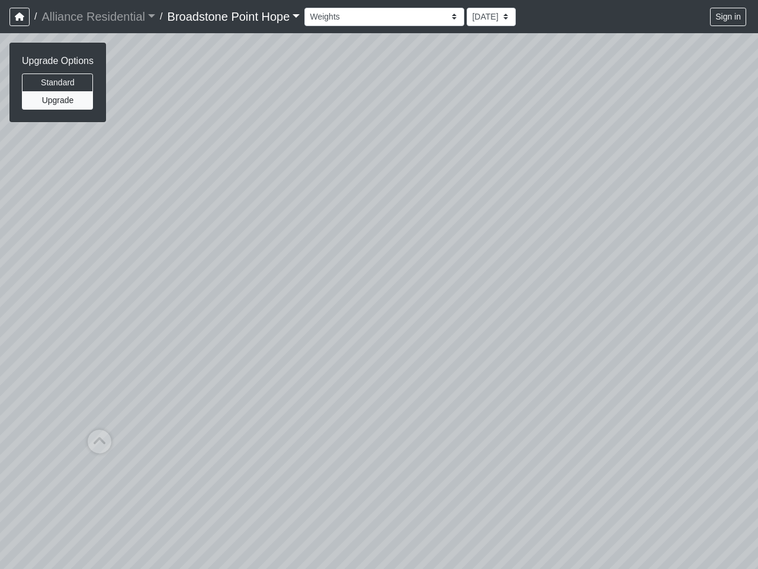 This screenshot has height=569, width=758. What do you see at coordinates (98, 17) in the screenshot?
I see `a: Alliance Residential` at bounding box center [98, 17].